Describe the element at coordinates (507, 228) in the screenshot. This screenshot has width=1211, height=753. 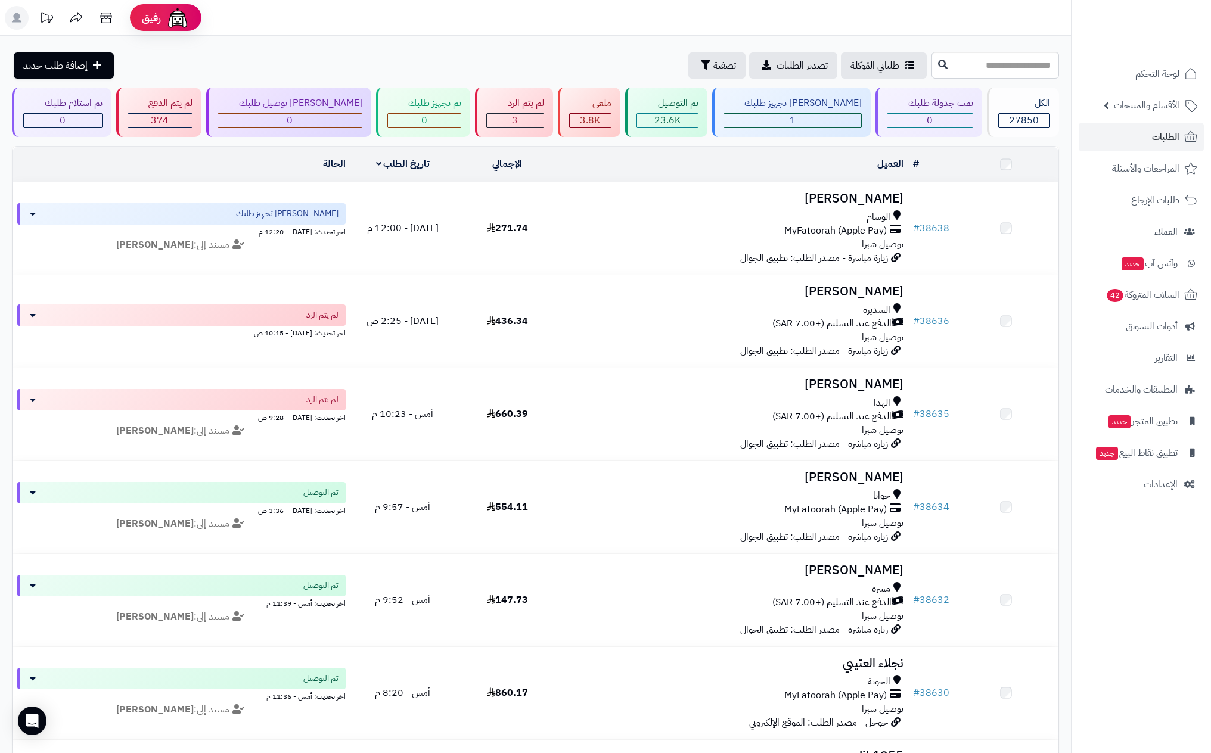
I see `span: 271.74` at that location.